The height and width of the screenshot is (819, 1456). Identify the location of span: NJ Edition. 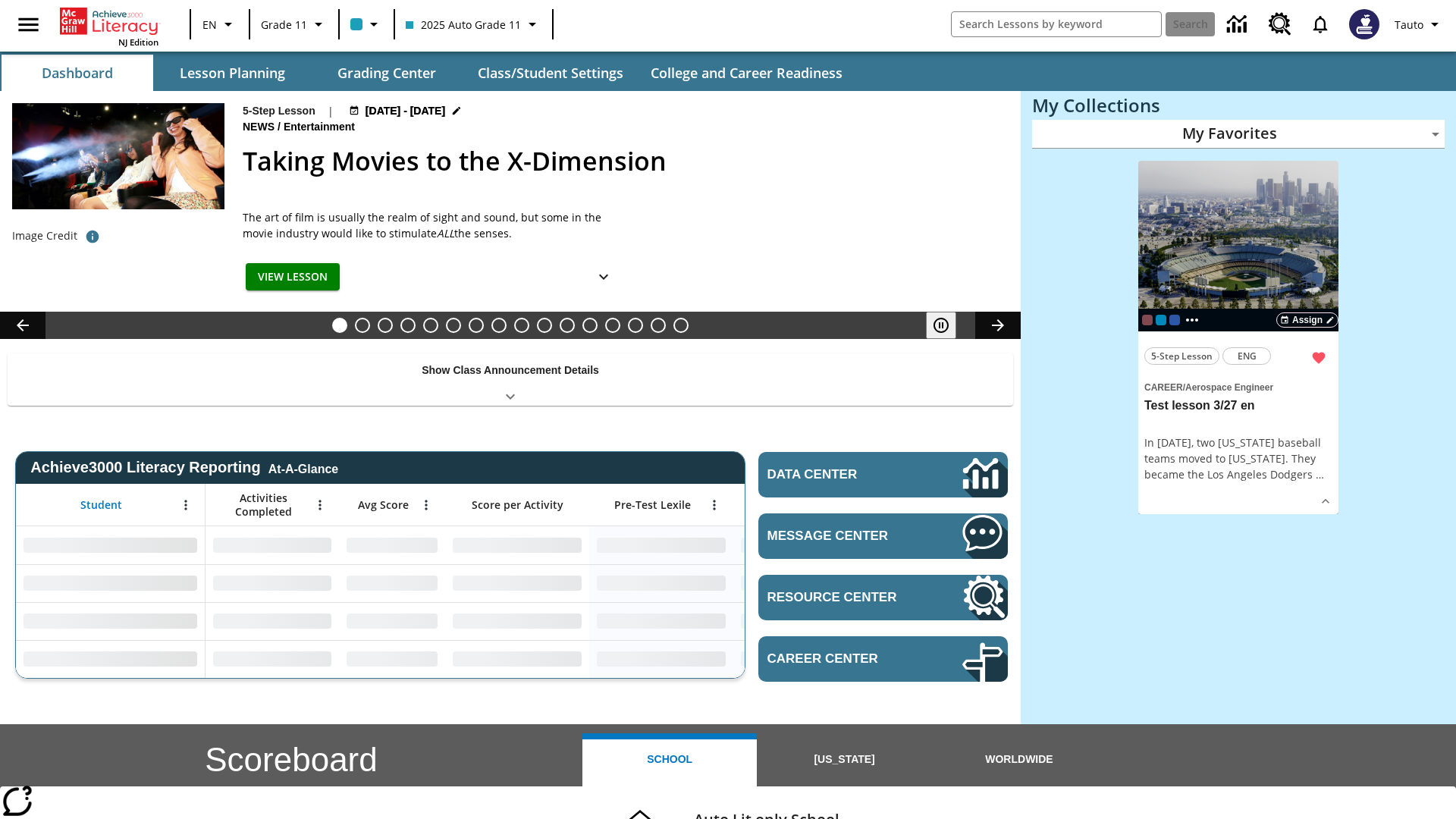
(139, 42).